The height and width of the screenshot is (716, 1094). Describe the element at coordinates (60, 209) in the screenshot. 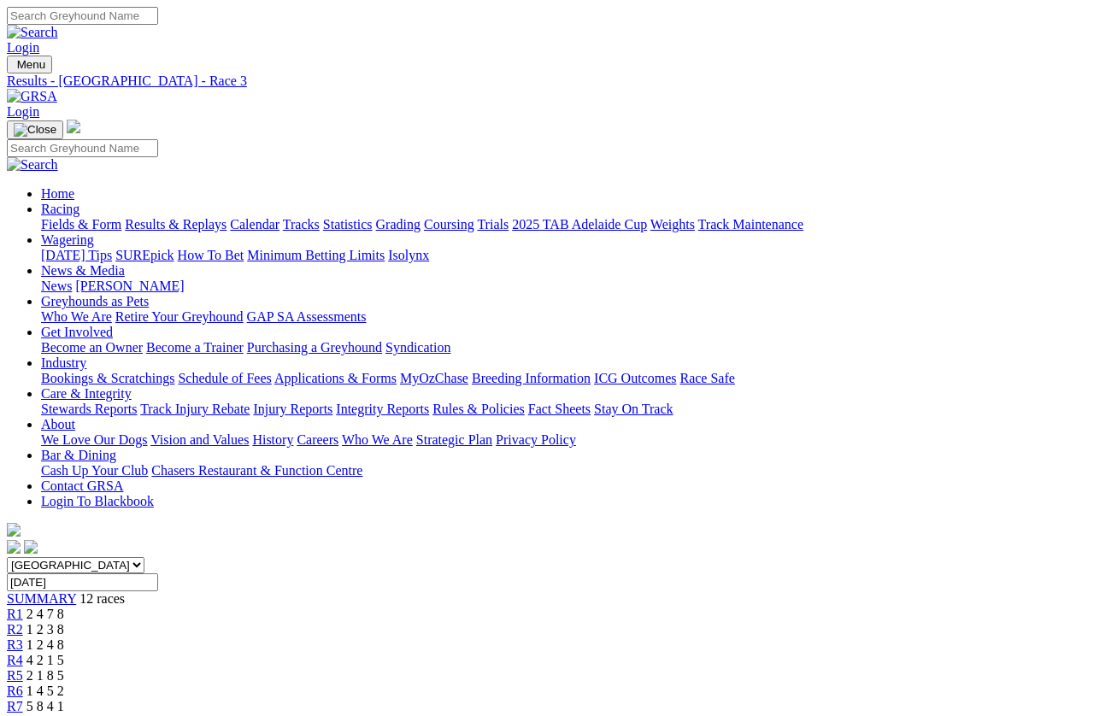

I see `a: Racing` at that location.